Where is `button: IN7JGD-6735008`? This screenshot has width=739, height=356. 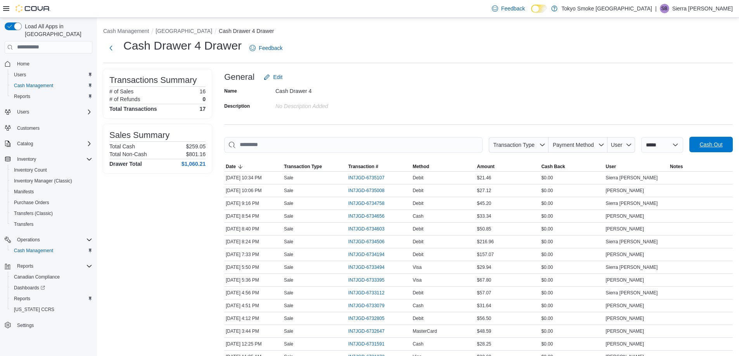
button: IN7JGD-6735008 is located at coordinates (370, 191).